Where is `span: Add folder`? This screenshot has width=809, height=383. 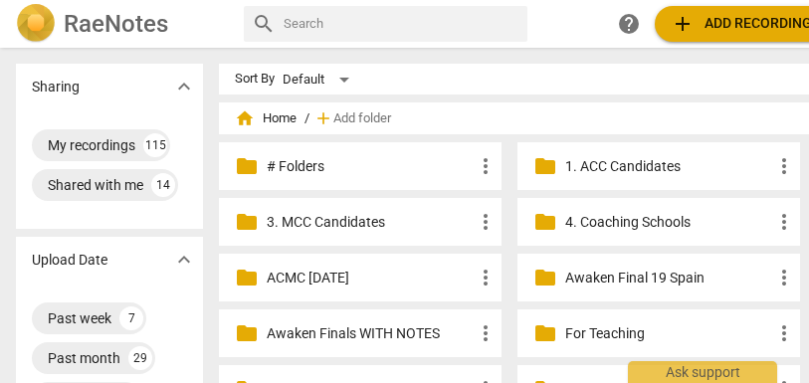
span: Add folder is located at coordinates (362, 118).